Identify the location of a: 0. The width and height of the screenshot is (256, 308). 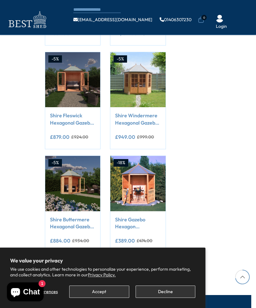
(201, 20).